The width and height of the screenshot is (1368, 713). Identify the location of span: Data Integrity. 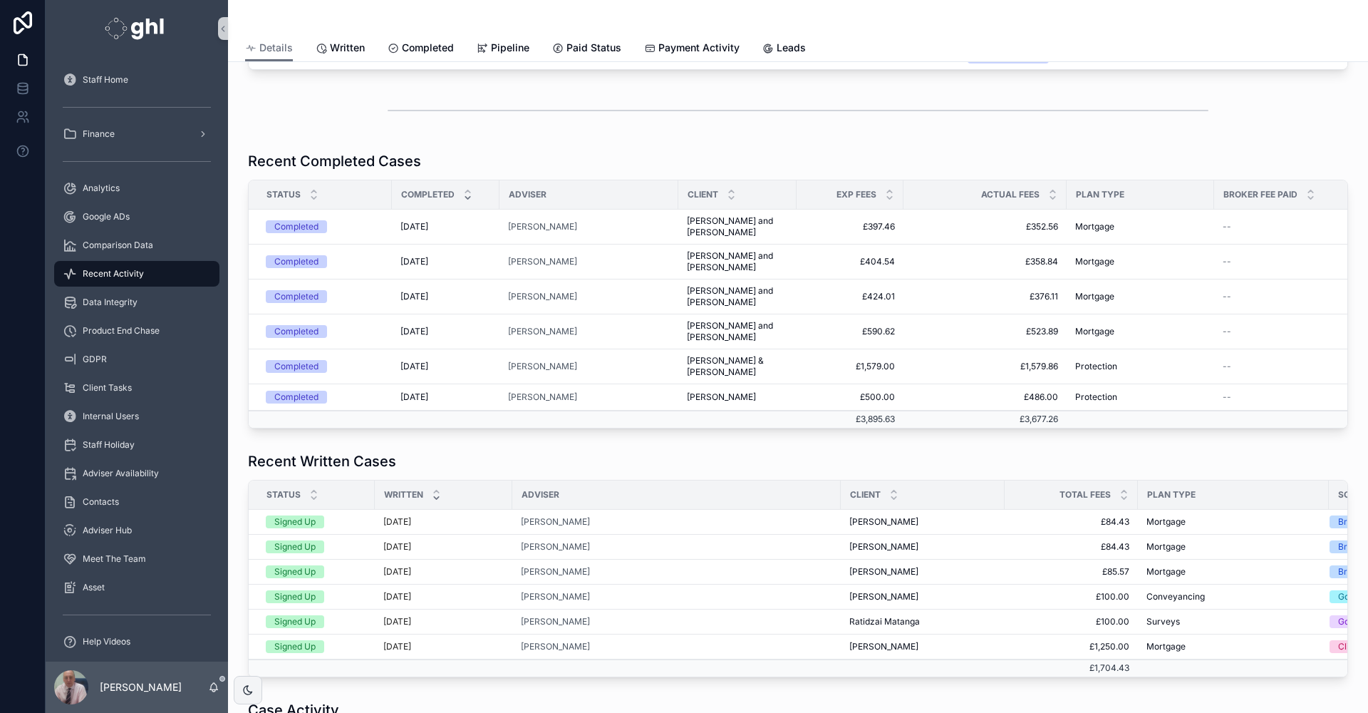
(110, 302).